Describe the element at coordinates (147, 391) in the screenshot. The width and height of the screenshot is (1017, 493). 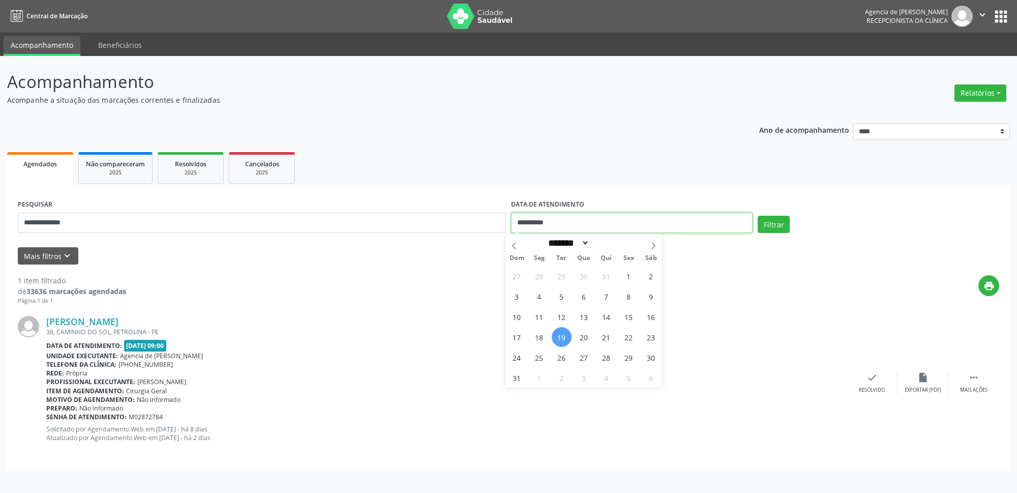
I see `span: Cirurgia Geral` at that location.